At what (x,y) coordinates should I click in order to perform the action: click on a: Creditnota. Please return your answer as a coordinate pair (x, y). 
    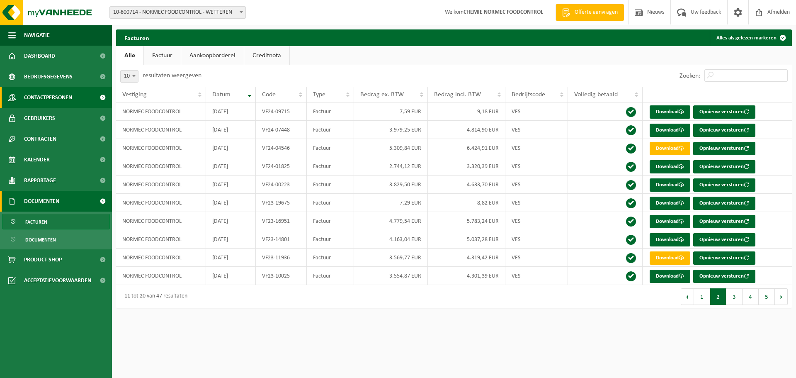
    Looking at the image, I should click on (267, 56).